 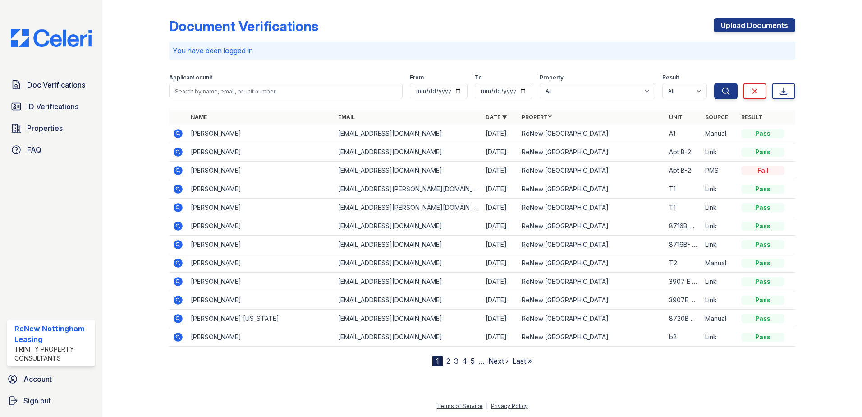 What do you see at coordinates (437, 361) in the screenshot?
I see `div: 1` at bounding box center [437, 361].